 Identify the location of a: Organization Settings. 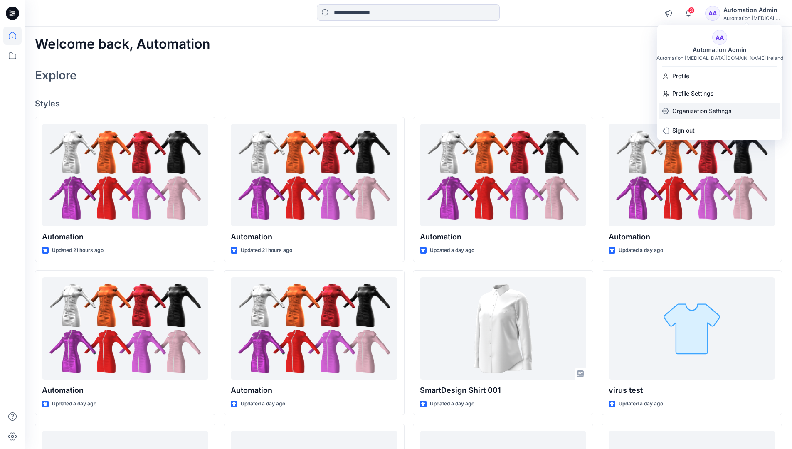
(720, 111).